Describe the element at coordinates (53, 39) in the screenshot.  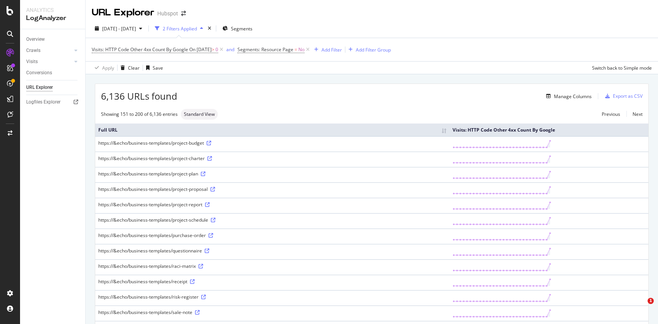
I see `a: Overview` at that location.